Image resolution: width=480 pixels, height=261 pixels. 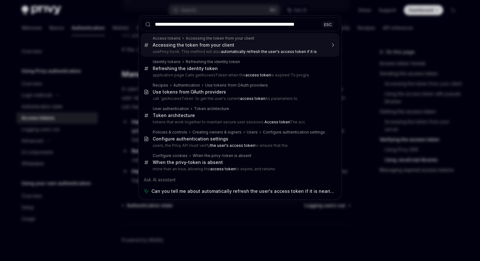 What do you see at coordinates (160, 85) in the screenshot?
I see `div: Recipes` at bounding box center [160, 85].